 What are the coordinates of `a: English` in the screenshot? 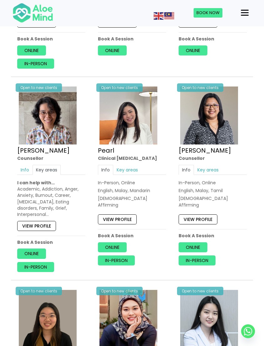 It's located at (159, 16).